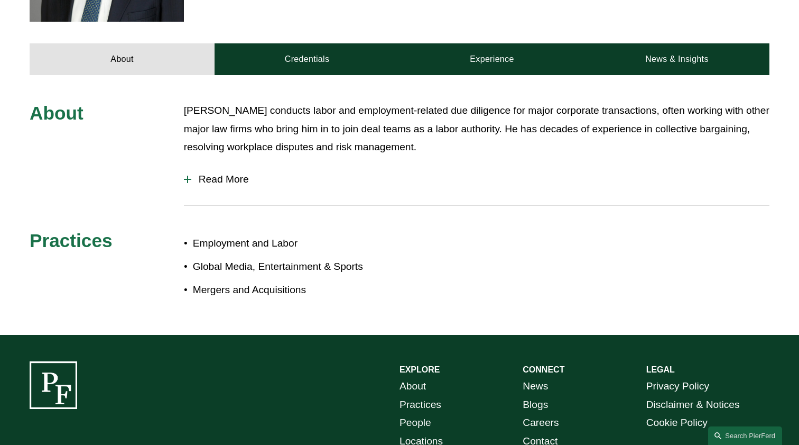  What do you see at coordinates (307, 59) in the screenshot?
I see `a: Credentials` at bounding box center [307, 59].